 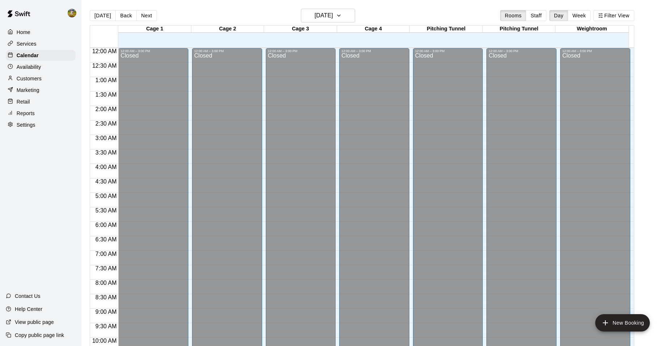 I want to click on span: 2:00 AM, so click(x=106, y=109).